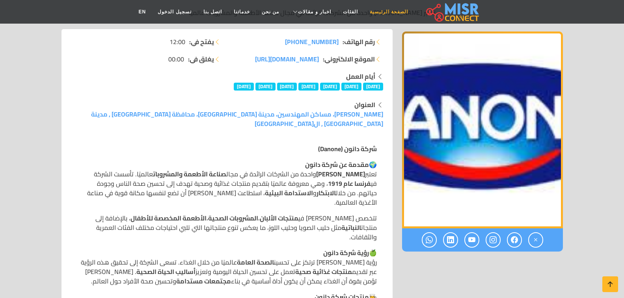 This screenshot has width=624, height=298. I want to click on strong: أيام العمل, so click(360, 76).